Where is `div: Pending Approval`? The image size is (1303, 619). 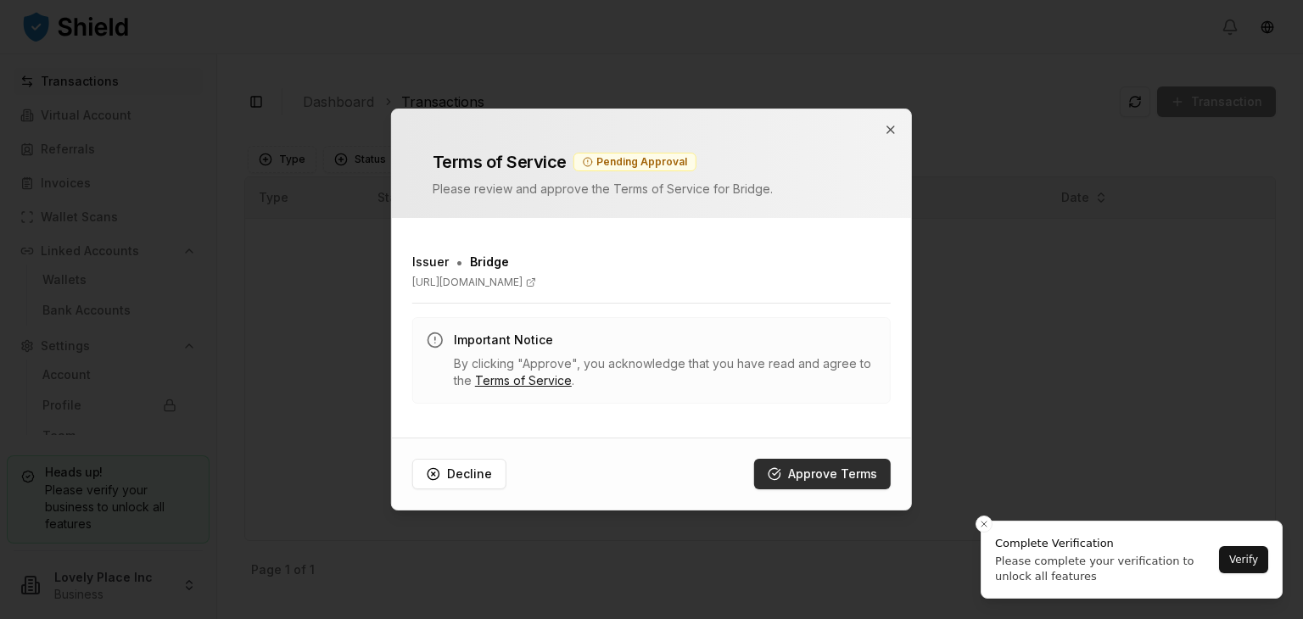
div: Pending Approval is located at coordinates (634, 162).